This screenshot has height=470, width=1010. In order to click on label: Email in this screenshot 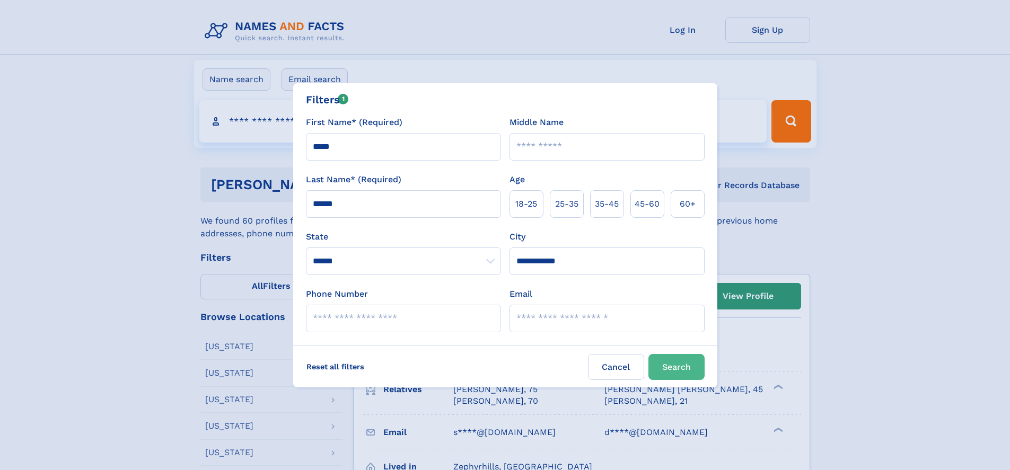, I will do `click(521, 294)`.